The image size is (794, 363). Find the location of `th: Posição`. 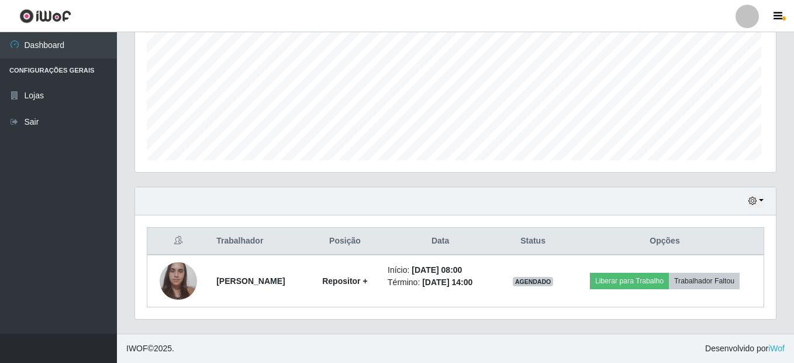

th: Posição is located at coordinates (345, 241).